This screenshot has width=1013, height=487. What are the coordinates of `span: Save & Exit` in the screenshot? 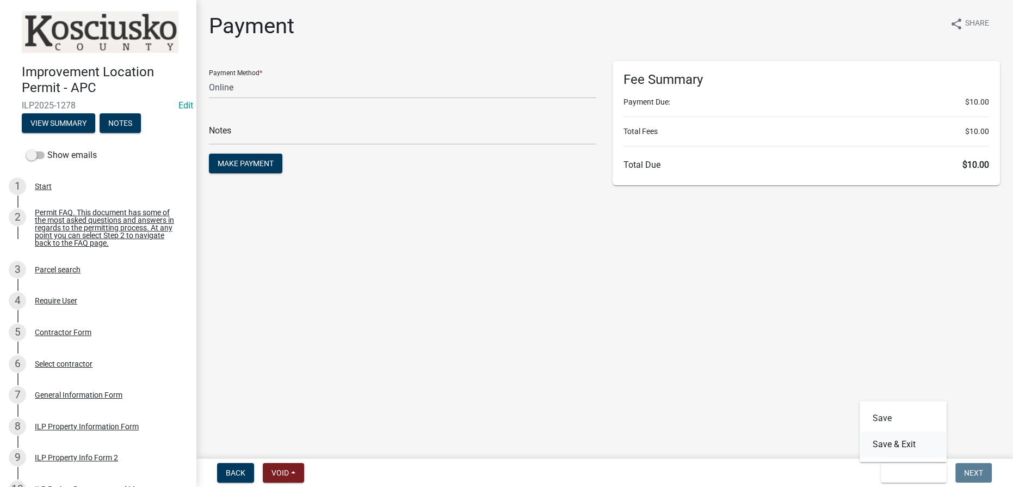 It's located at (911, 472).